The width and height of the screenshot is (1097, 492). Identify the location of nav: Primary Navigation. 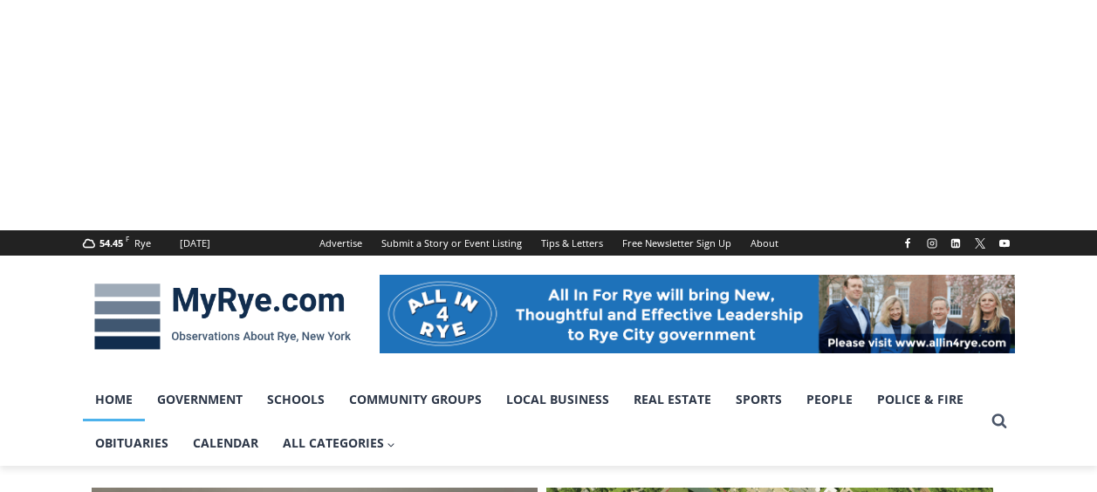
(533, 421).